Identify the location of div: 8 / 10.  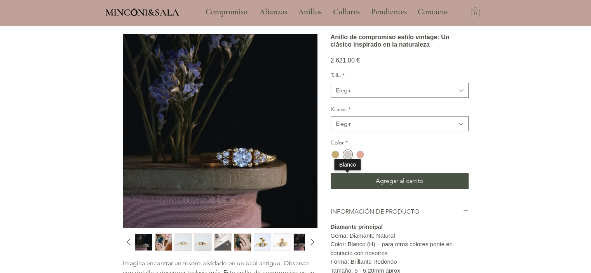
(282, 242).